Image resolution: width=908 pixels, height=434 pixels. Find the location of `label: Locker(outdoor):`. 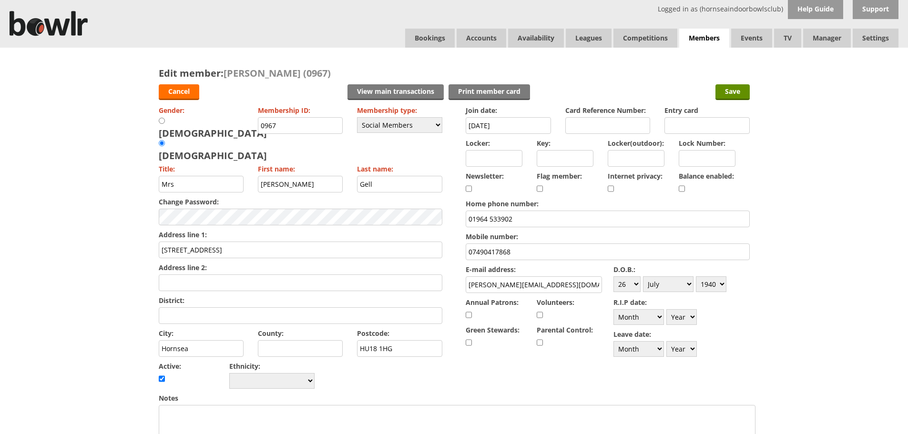

label: Locker(outdoor): is located at coordinates (636, 143).